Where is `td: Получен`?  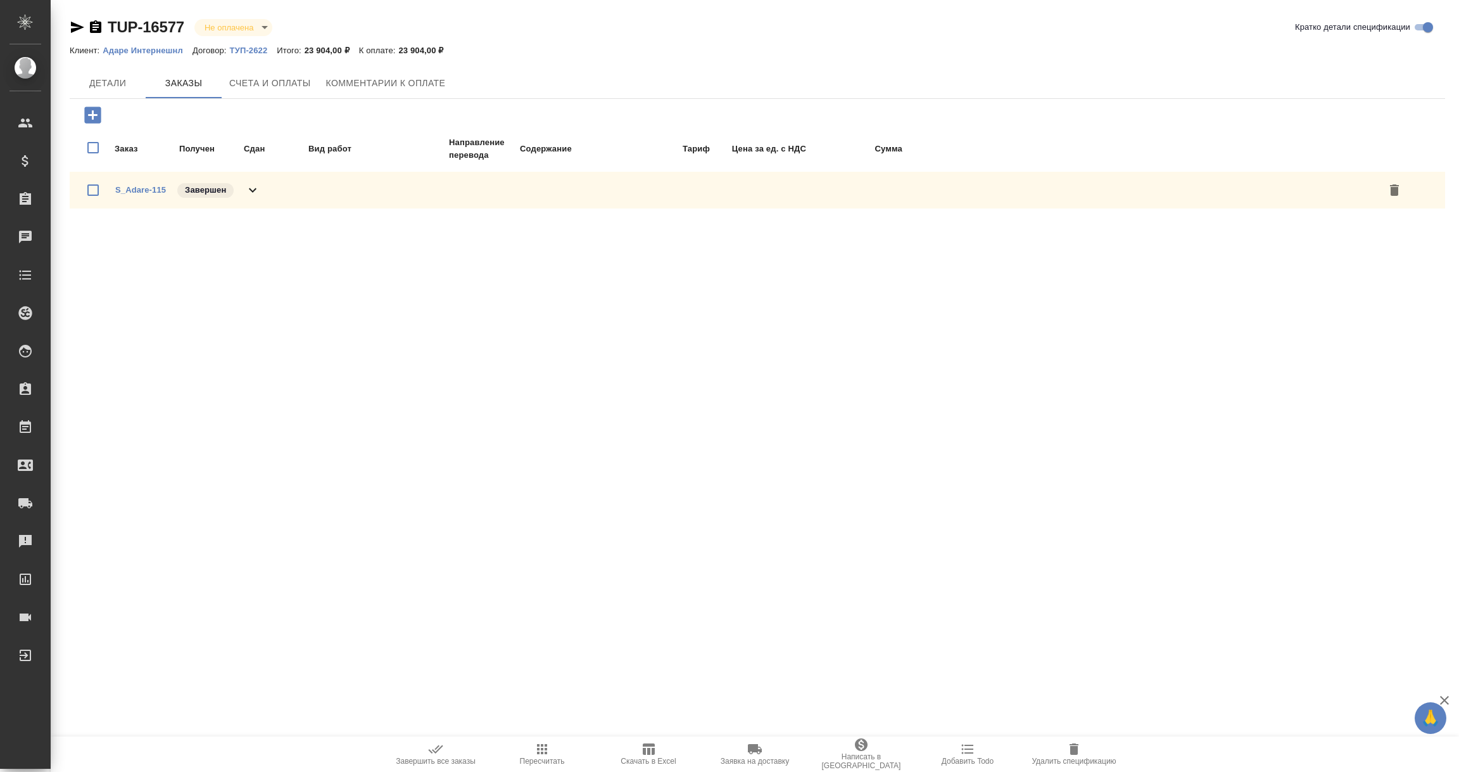 td: Получен is located at coordinates (210, 149).